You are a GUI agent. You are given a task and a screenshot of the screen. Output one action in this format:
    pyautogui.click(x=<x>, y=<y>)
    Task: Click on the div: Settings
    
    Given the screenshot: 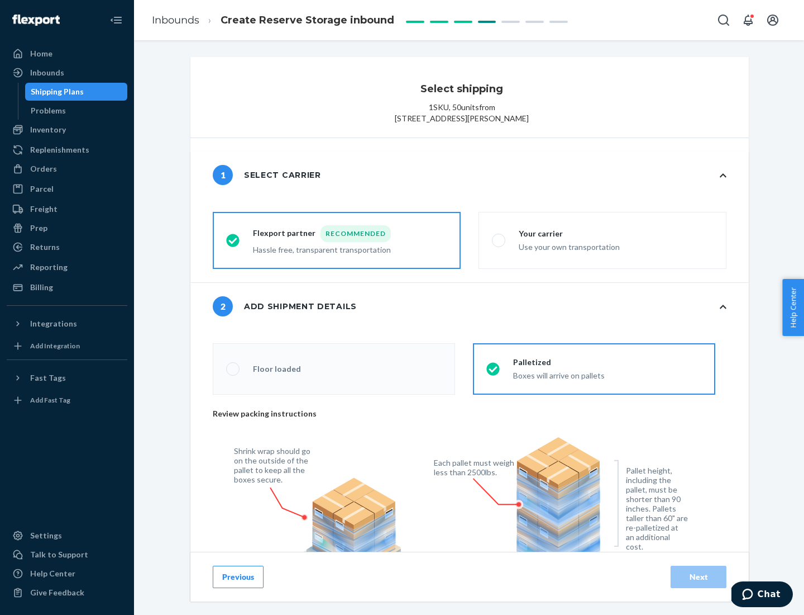 What is the action you would take?
    pyautogui.click(x=46, y=535)
    